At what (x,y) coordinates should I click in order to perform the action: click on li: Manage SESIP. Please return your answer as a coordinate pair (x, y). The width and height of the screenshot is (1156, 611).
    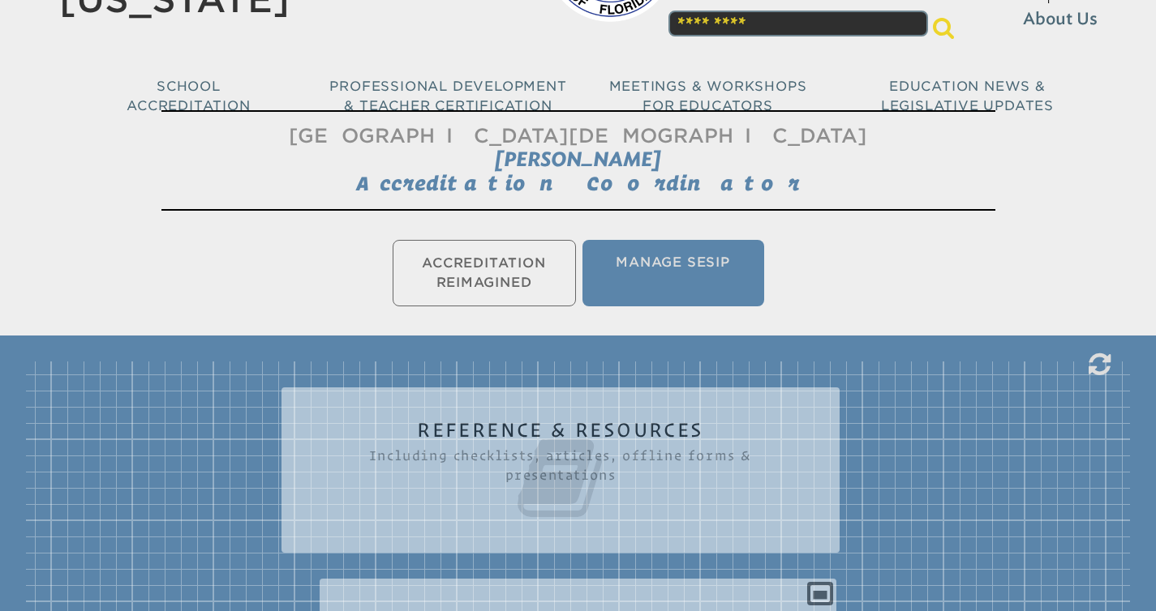
    Looking at the image, I should click on (673, 273).